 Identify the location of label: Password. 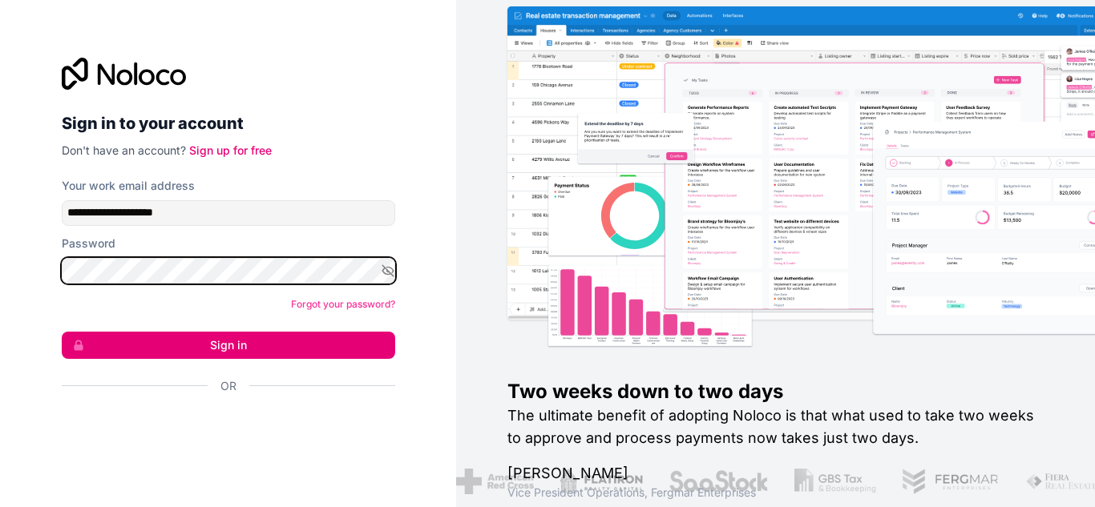
(88, 244).